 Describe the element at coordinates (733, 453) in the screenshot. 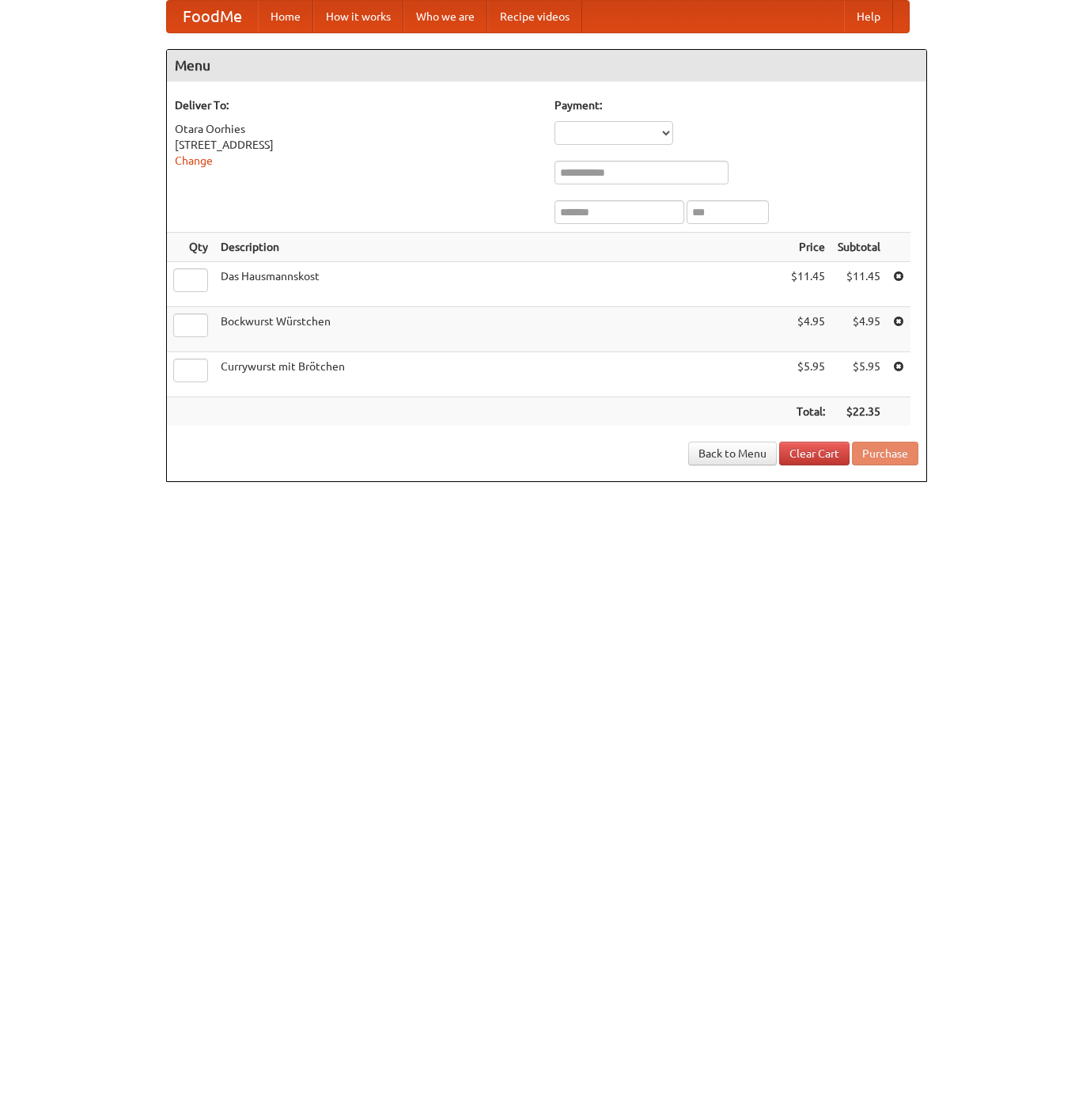

I see `a: Back to Menu` at that location.